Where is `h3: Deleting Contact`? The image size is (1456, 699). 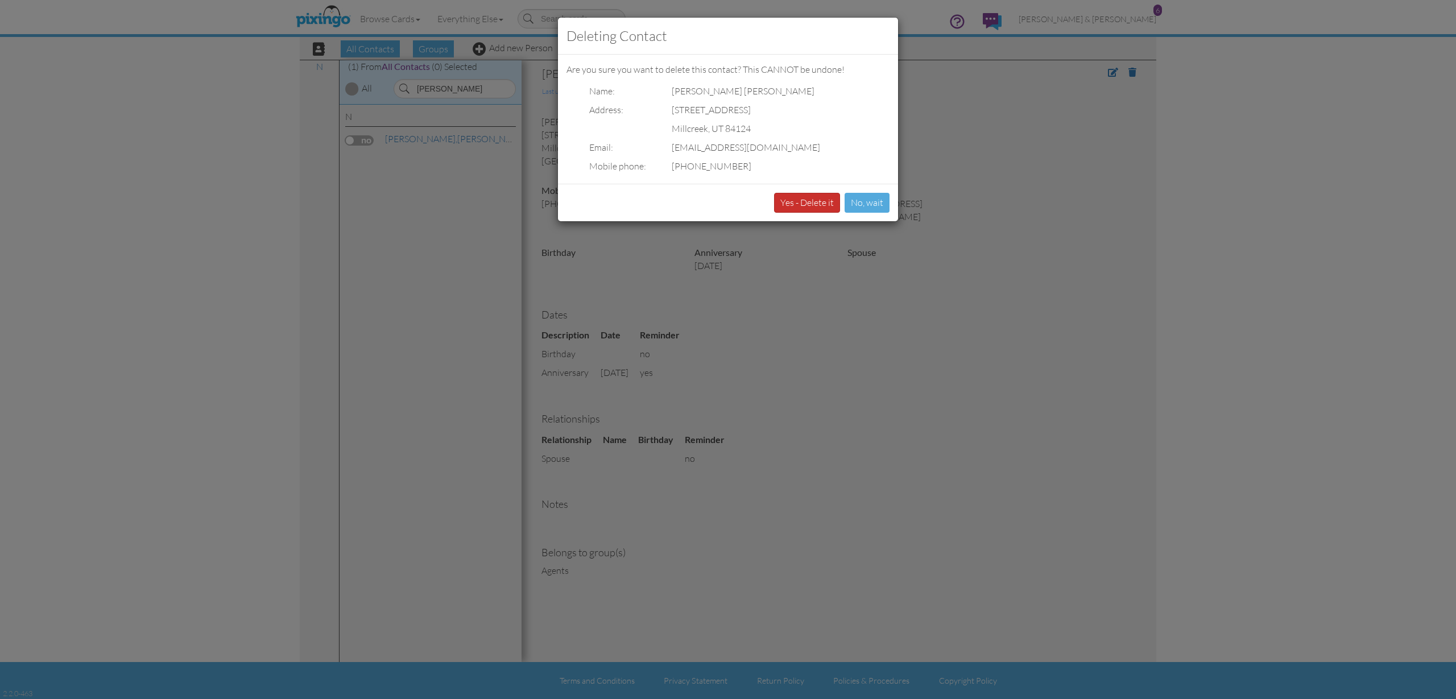 h3: Deleting Contact is located at coordinates (728, 36).